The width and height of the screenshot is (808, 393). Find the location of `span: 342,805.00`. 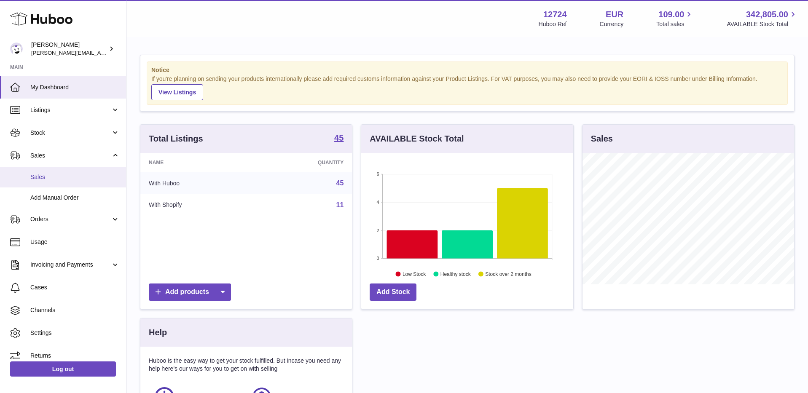

span: 342,805.00 is located at coordinates (767, 14).